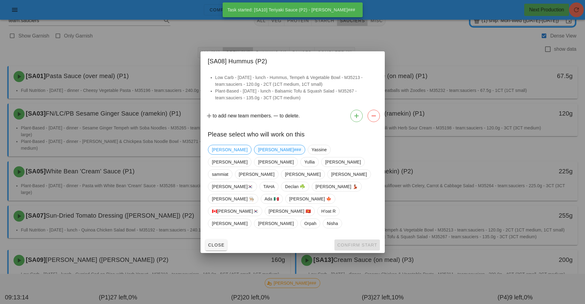 Image resolution: width=585 pixels, height=304 pixels. Describe the element at coordinates (293, 133) in the screenshot. I see `div: Please select who will work on this` at that location.